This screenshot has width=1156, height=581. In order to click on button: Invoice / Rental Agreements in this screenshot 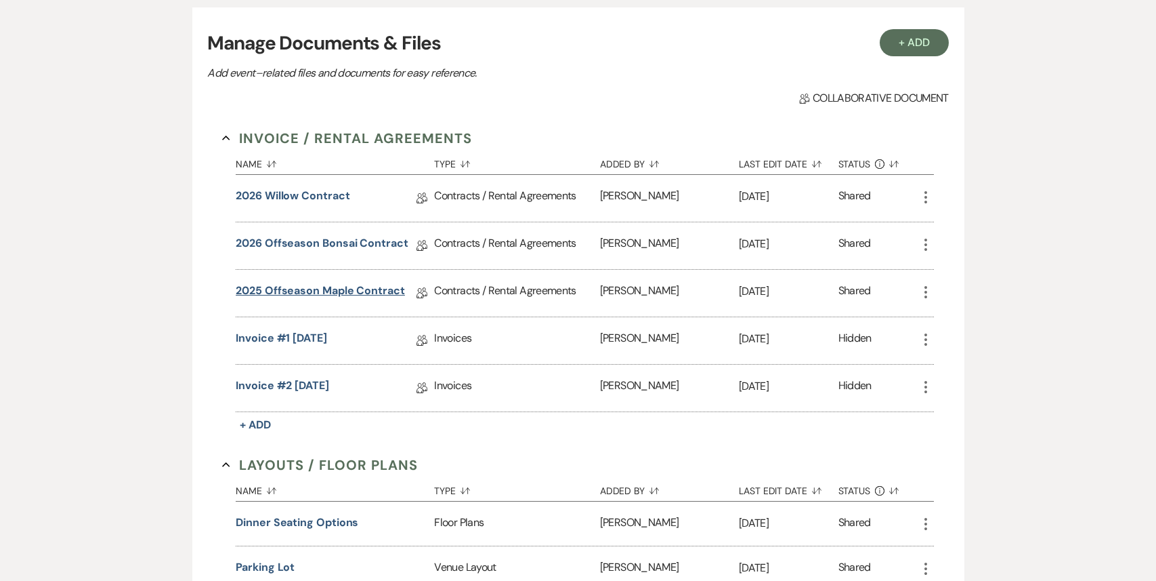, I will do `click(347, 138)`.